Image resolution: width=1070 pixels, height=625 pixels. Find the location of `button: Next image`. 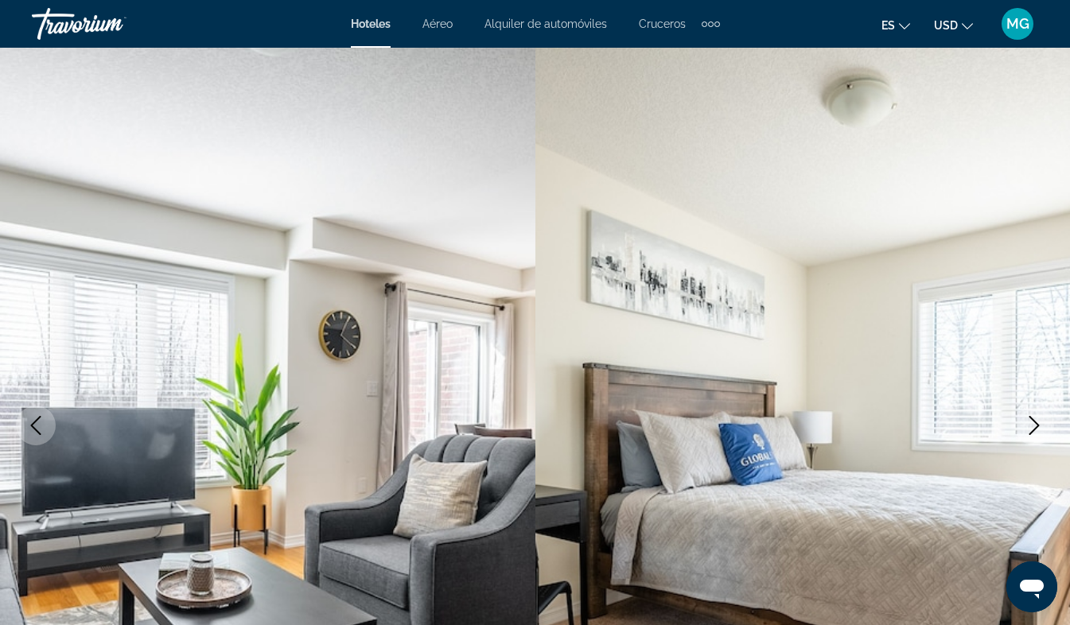

button: Next image is located at coordinates (1034, 425).